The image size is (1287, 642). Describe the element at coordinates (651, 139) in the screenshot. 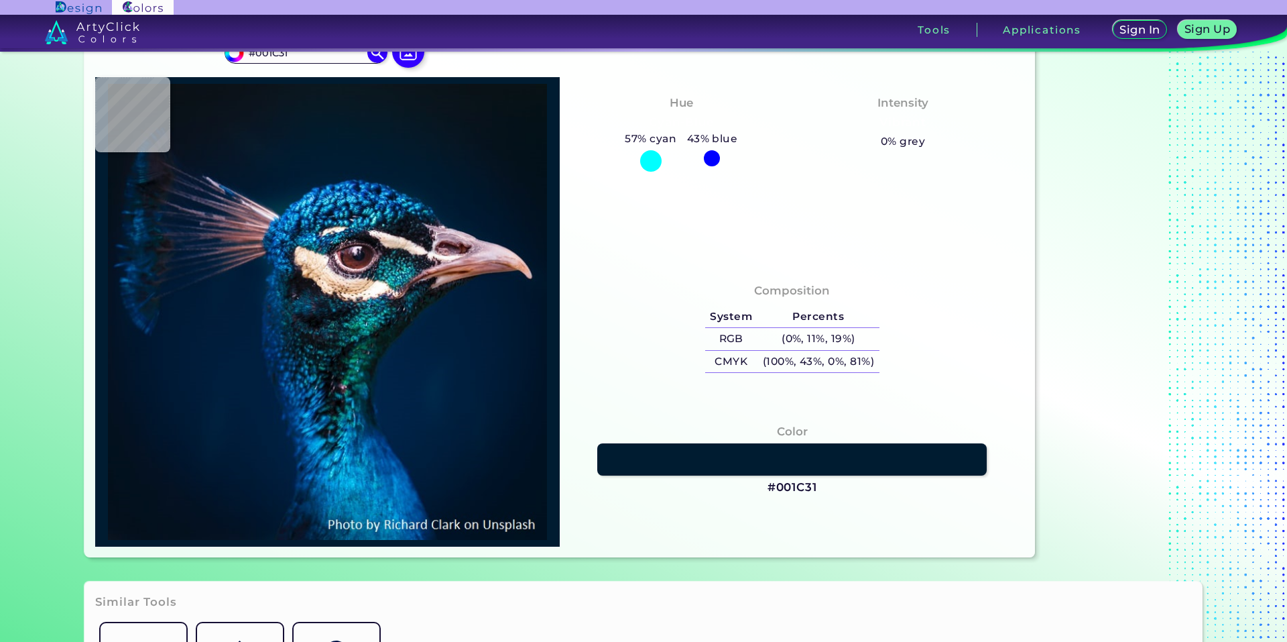

I see `h5: 57% cyan` at that location.